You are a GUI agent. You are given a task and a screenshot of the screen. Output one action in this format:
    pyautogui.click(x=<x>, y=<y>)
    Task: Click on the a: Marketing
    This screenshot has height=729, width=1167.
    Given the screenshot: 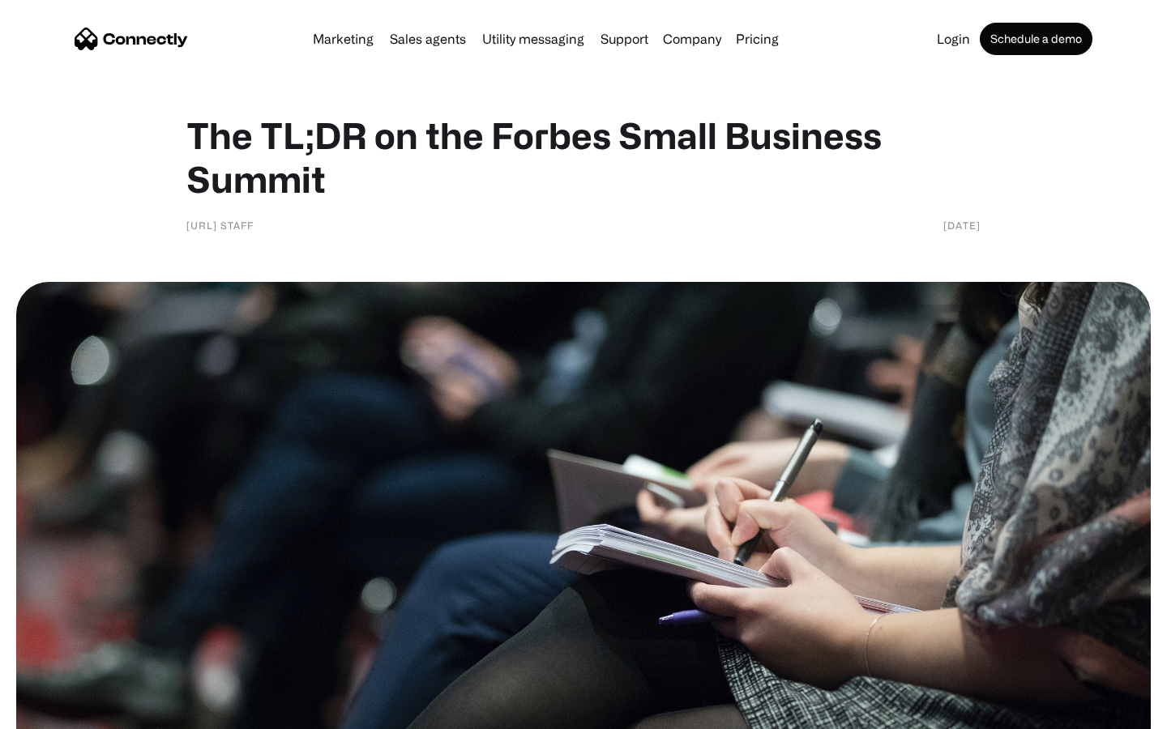 What is the action you would take?
    pyautogui.click(x=343, y=39)
    